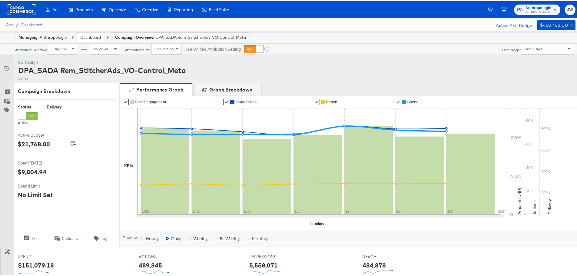 This screenshot has height=276, width=577. Describe the element at coordinates (556, 24) in the screenshot. I see `button: $460,468.00` at that location.